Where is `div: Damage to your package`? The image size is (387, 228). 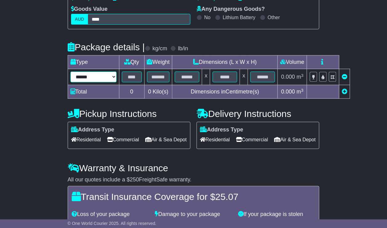
div: Damage to your package is located at coordinates (194, 214).